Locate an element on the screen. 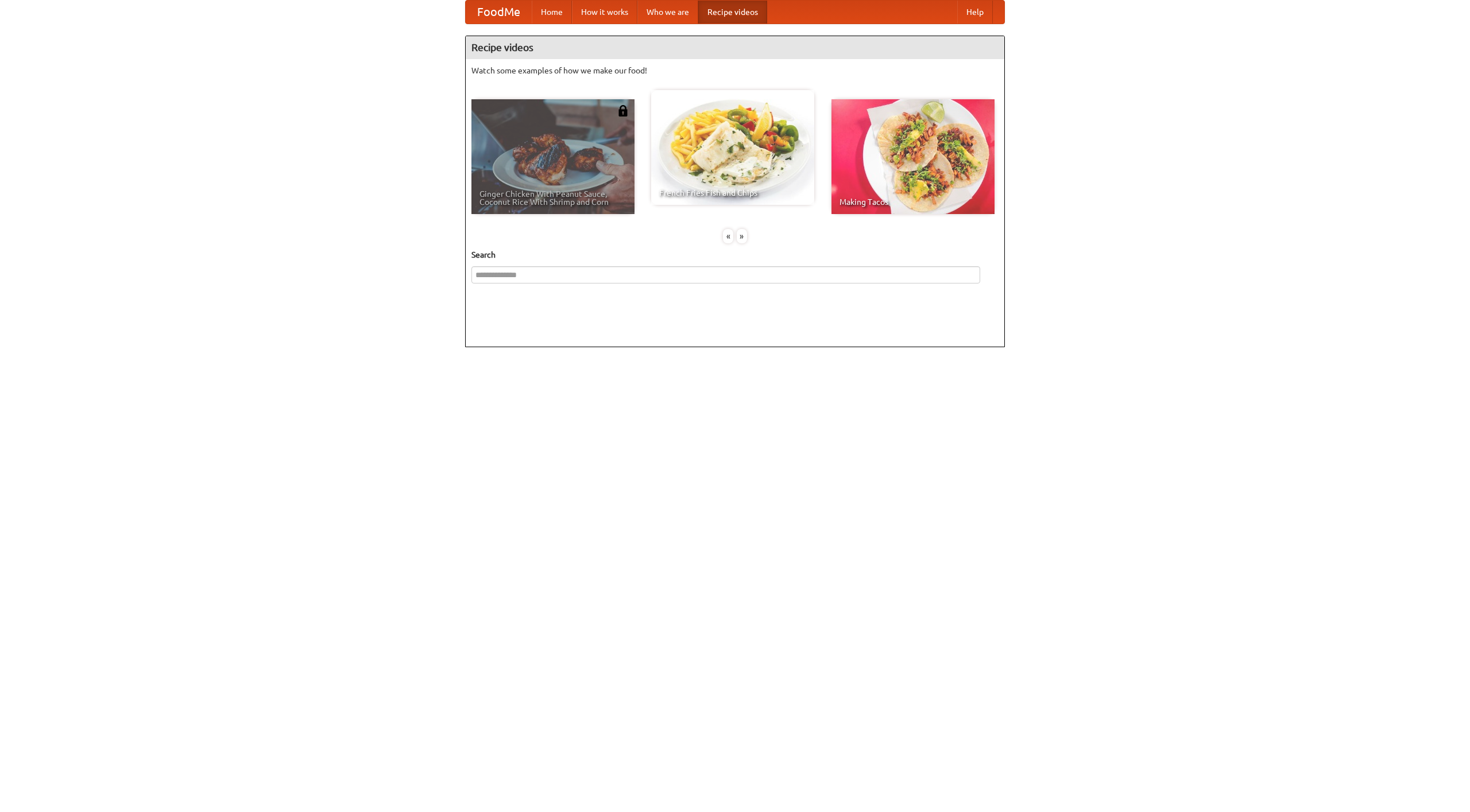  span: French Fries Fish and Chips is located at coordinates (733, 192).